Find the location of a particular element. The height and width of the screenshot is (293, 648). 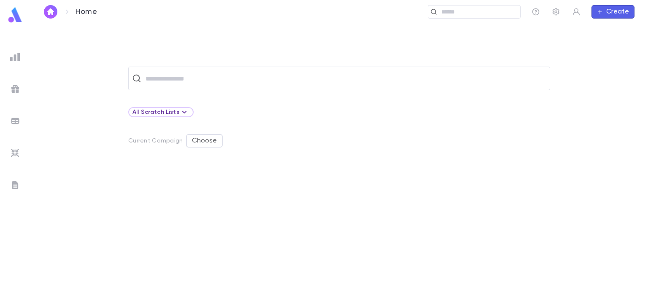

img: batches_grey.339ca447c9d9533ef1741baa751efc33.svg is located at coordinates (15, 121).